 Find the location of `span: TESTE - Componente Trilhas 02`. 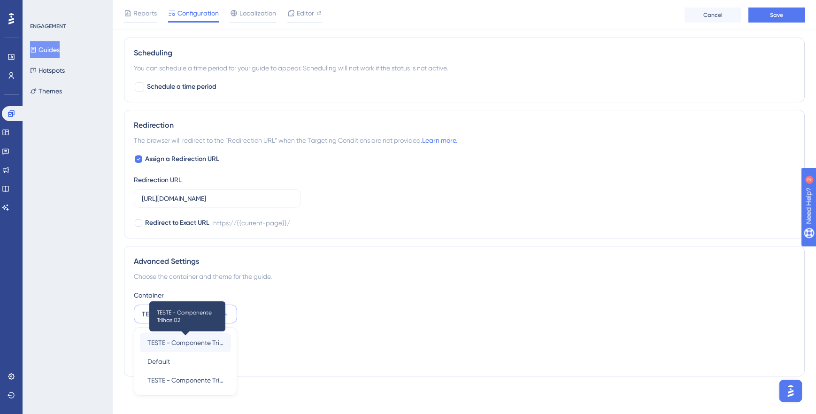

span: TESTE - Componente Trilhas 02 is located at coordinates (185, 343).